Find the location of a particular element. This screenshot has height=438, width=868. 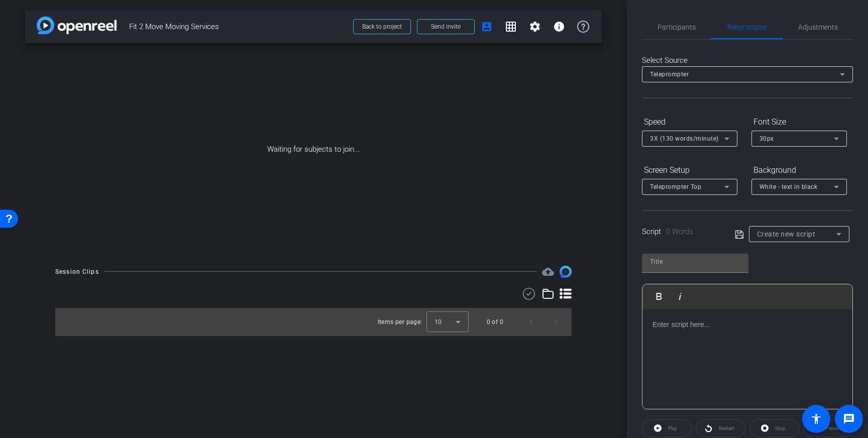

mat-icon: settings is located at coordinates (535, 27).